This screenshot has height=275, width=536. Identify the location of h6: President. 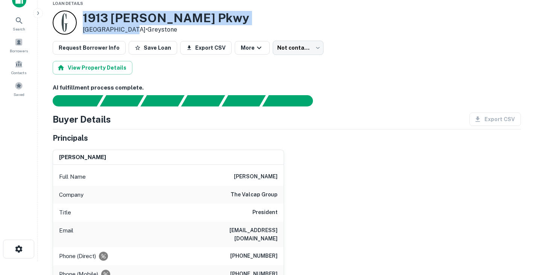
(265, 213).